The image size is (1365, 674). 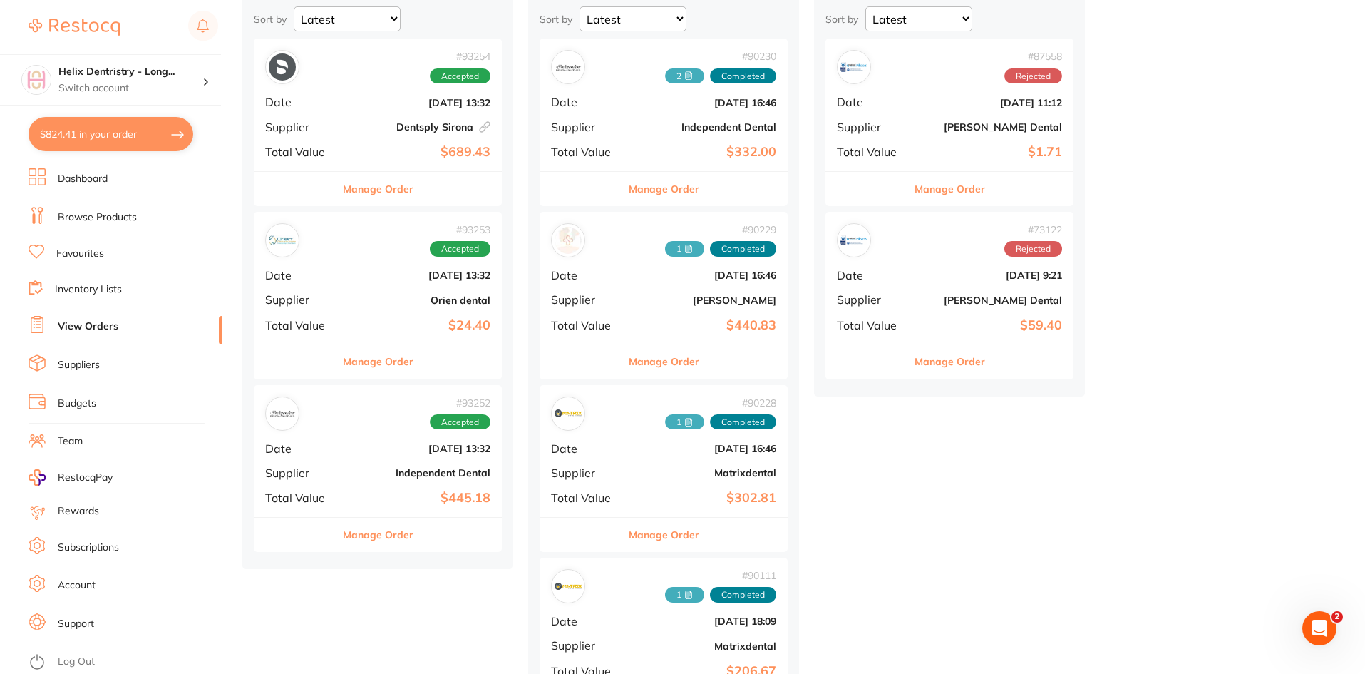 I want to click on img: Restocq Logo, so click(x=74, y=27).